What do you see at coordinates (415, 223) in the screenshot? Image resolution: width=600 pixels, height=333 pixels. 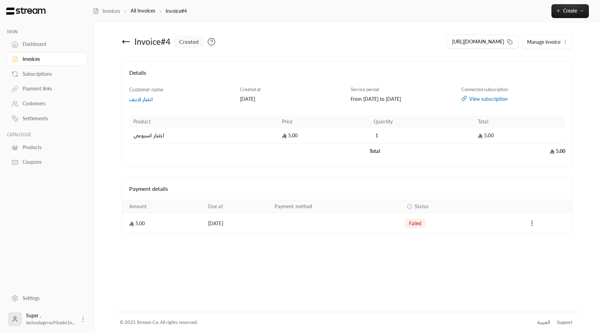 I see `span: failed` at bounding box center [415, 223].